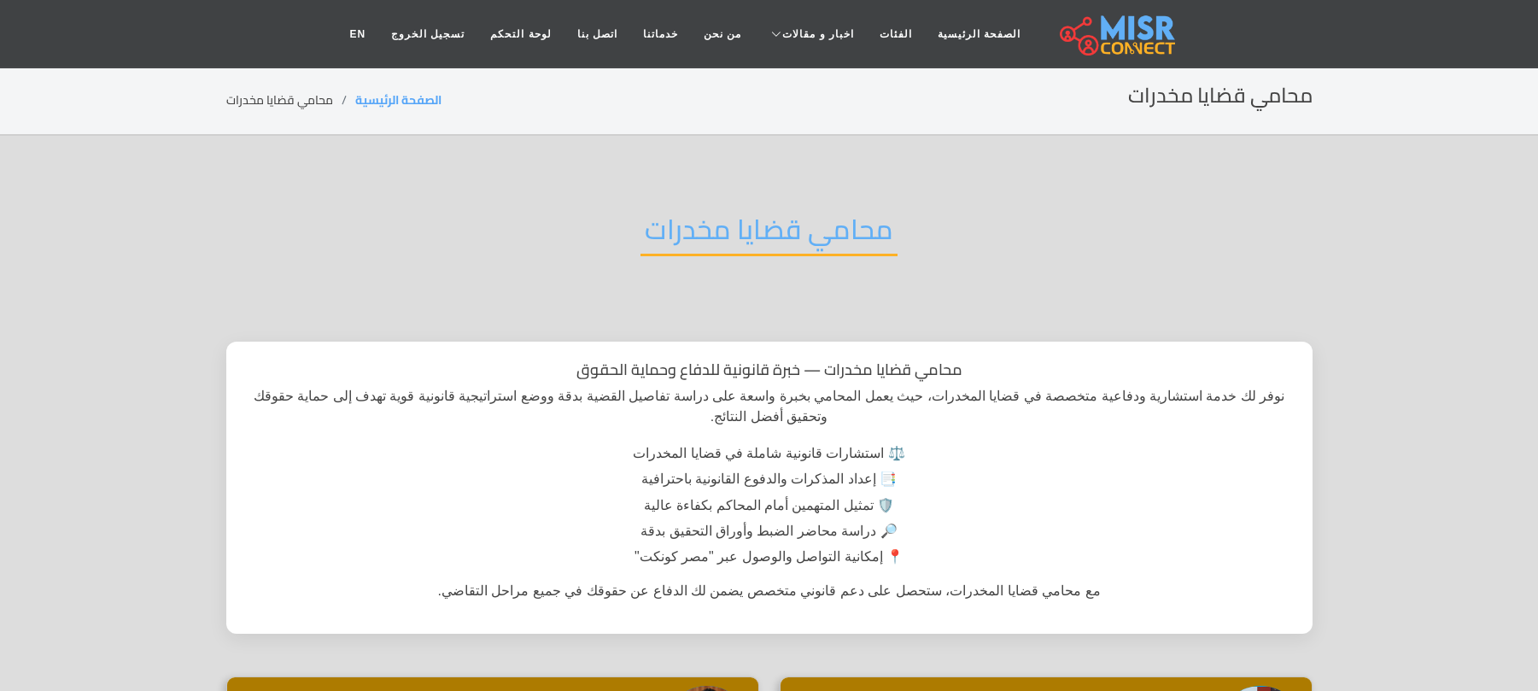 This screenshot has width=1538, height=691. What do you see at coordinates (357, 34) in the screenshot?
I see `a: EN` at bounding box center [357, 34].